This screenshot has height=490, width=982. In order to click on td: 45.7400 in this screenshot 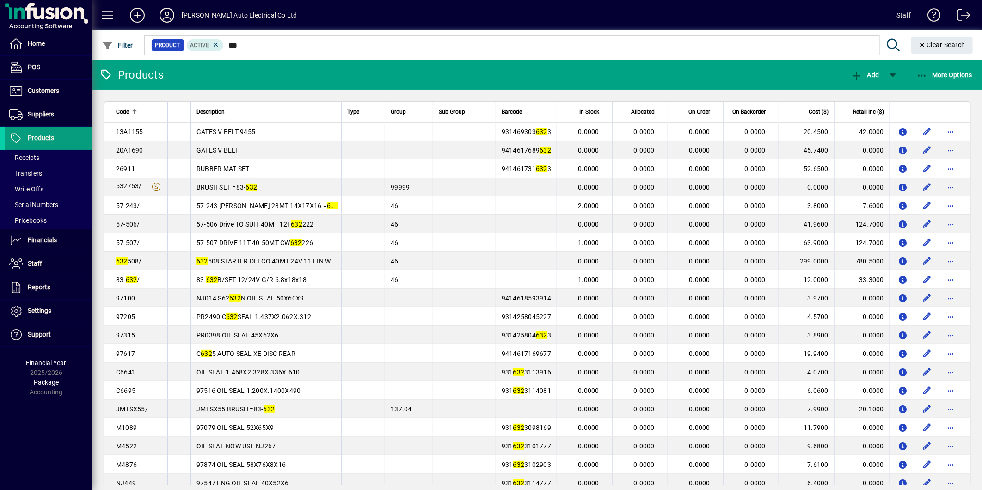, I will do `click(806, 150)`.